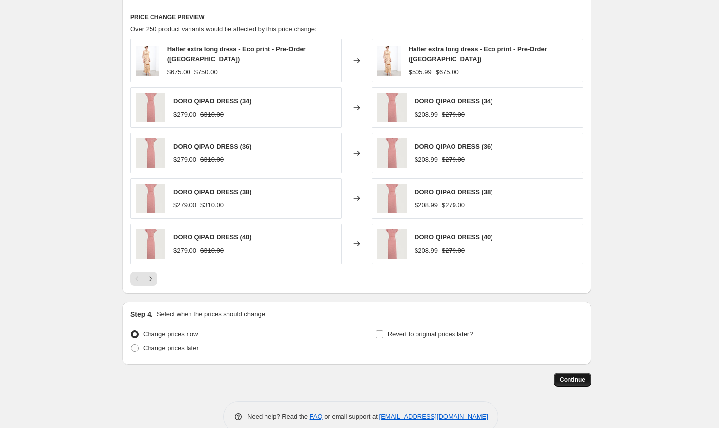  What do you see at coordinates (206, 72) in the screenshot?
I see `strike: $750.00` at bounding box center [206, 72].